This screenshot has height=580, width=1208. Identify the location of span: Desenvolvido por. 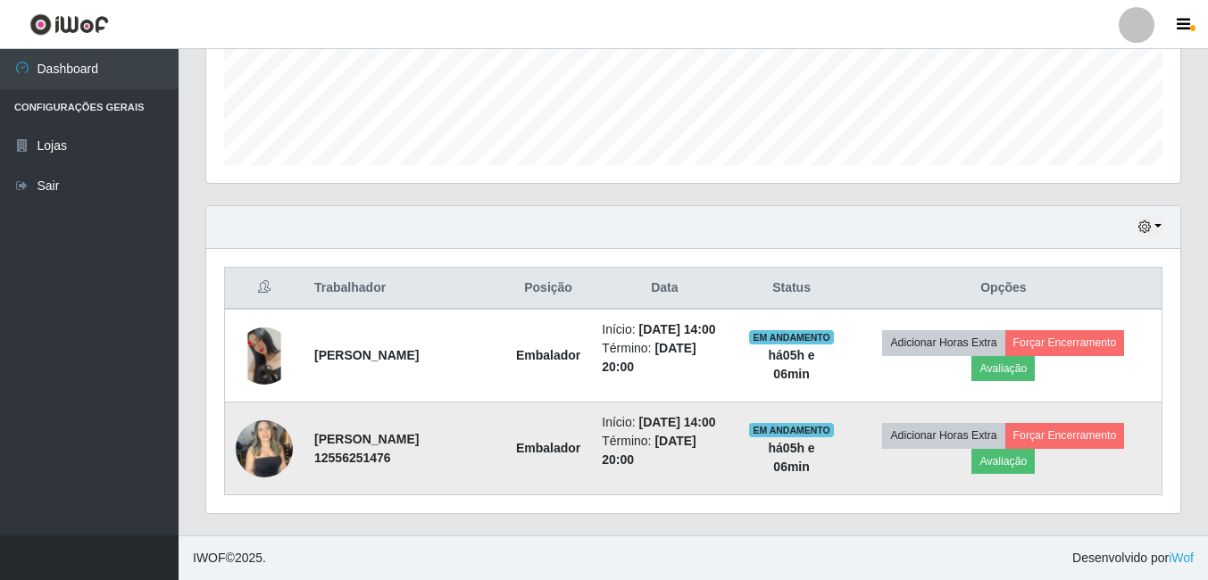
(1133, 558).